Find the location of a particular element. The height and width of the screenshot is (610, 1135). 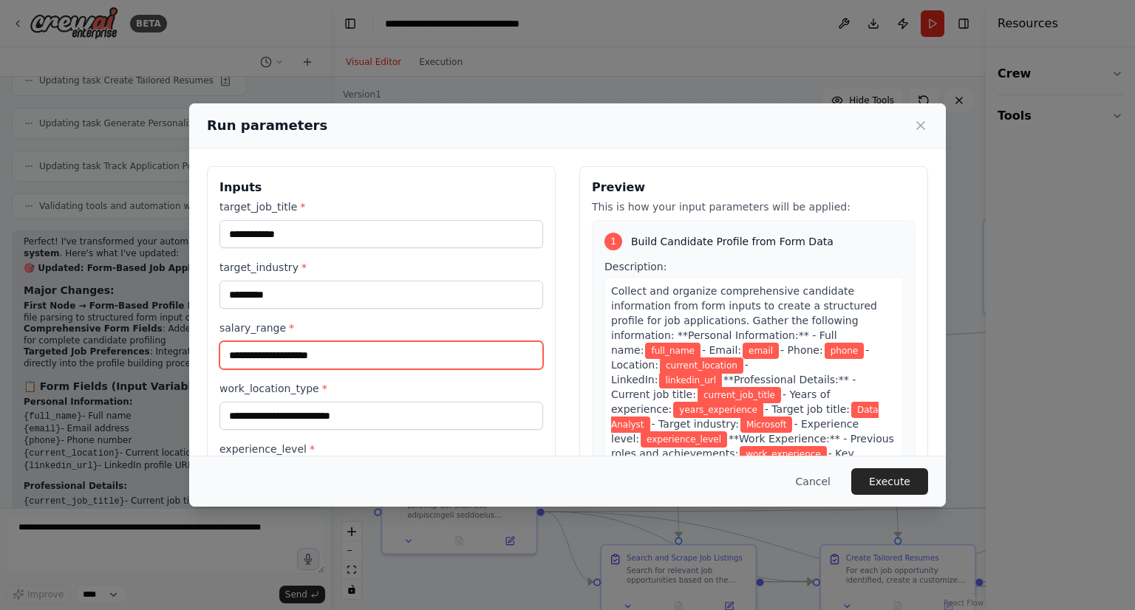

span: Variable: linkedin_url is located at coordinates (690, 381).